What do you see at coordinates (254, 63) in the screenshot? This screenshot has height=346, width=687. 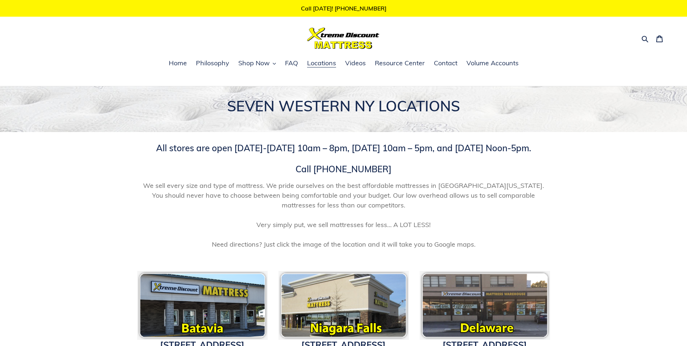 I see `span: Shop Now` at bounding box center [254, 63].